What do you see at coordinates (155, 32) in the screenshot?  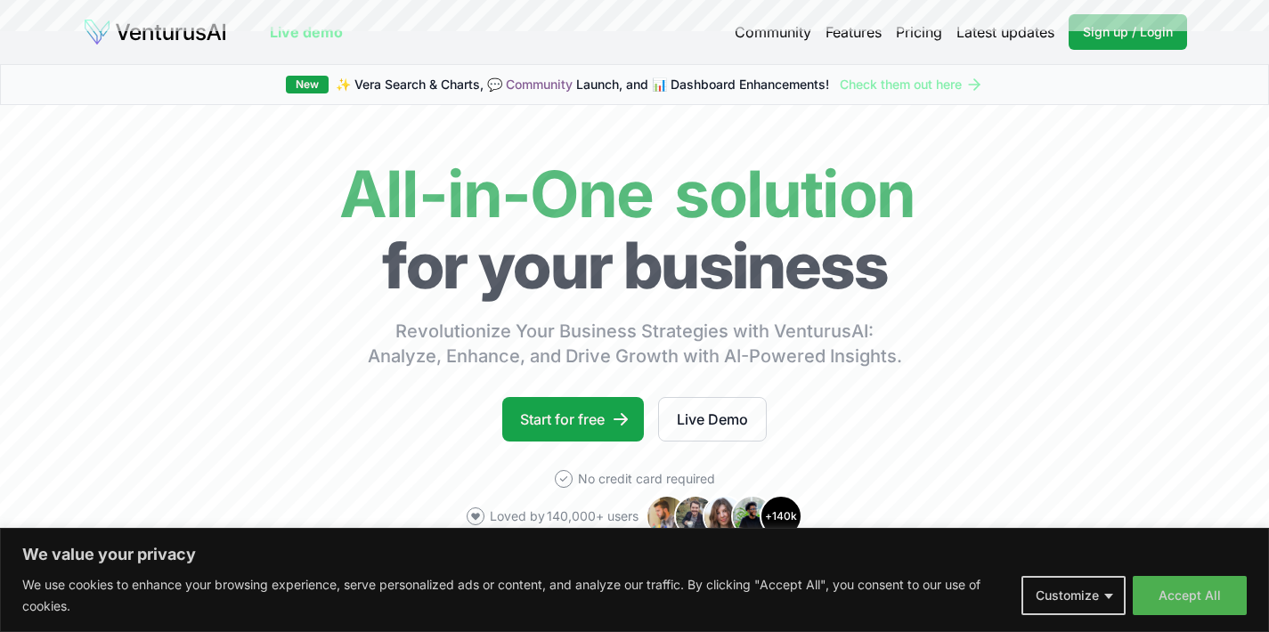 I see `img: logo` at bounding box center [155, 32].